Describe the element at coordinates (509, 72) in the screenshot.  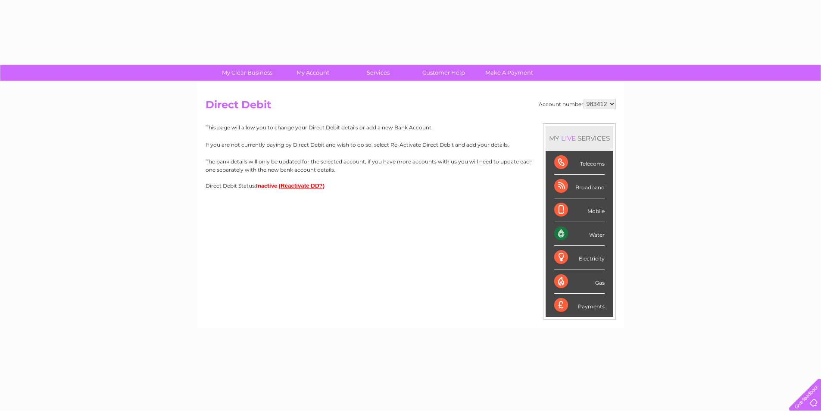
I see `a: Make A Payment` at that location.